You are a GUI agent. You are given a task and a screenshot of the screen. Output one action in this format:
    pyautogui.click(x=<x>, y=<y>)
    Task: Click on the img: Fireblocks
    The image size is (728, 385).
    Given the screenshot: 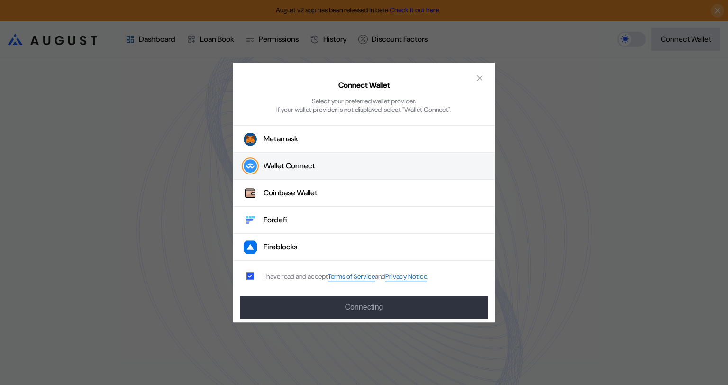 What is the action you would take?
    pyautogui.click(x=250, y=247)
    